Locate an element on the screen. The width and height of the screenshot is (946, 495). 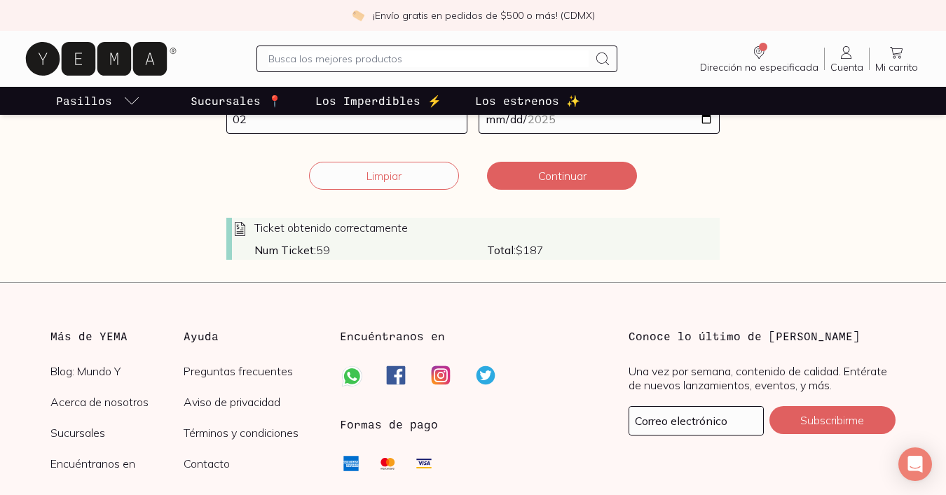
h3: Formas de pago is located at coordinates (389, 425).